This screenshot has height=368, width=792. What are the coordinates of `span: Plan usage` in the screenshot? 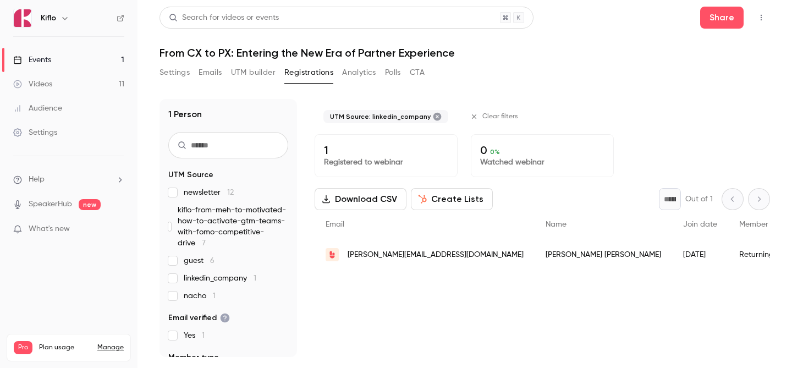 It's located at (65, 348).